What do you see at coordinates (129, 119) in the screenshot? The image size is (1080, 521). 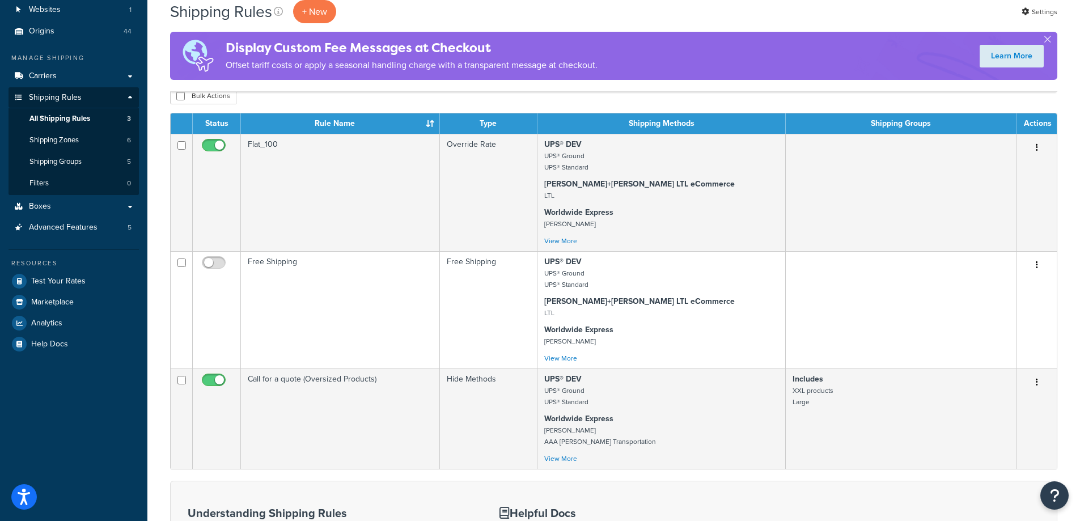 I see `span: 3` at bounding box center [129, 119].